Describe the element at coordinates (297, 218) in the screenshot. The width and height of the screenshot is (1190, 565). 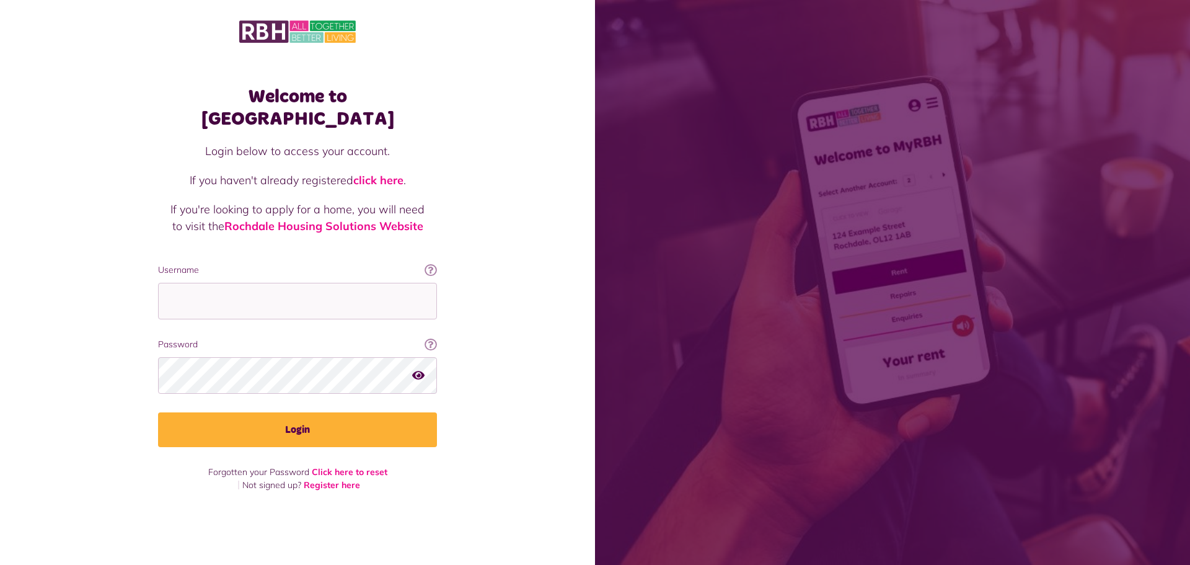
I see `p: If you're looking to apply for a home, you will need to visit the` at that location.